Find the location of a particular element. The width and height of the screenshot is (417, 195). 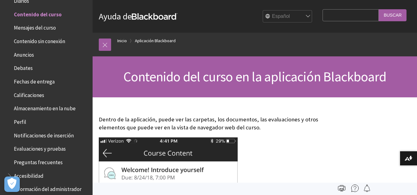

span: Anuncios is located at coordinates (24, 54).